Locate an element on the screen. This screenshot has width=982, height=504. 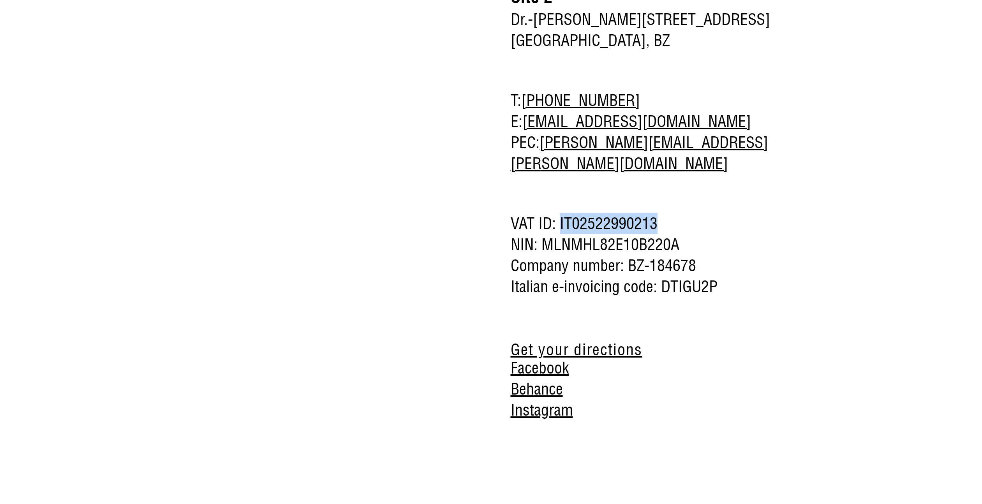
a: Instagram is located at coordinates (542, 410).